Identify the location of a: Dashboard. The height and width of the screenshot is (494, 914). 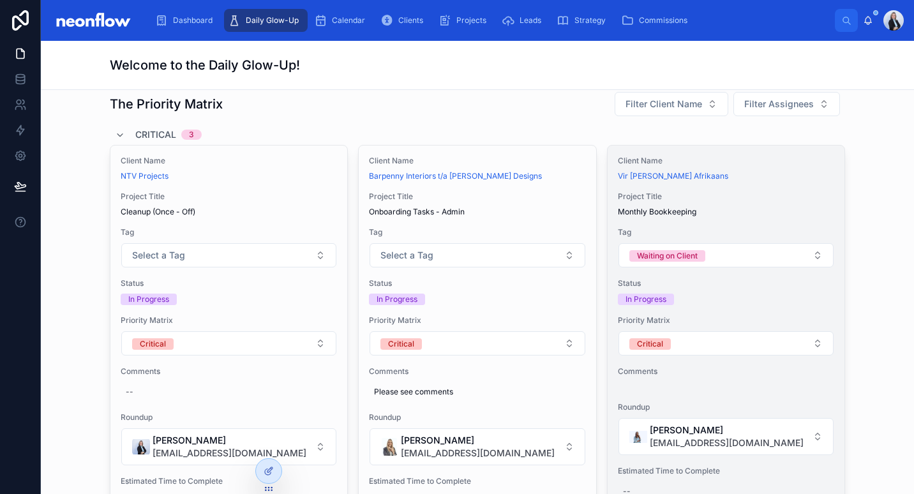
(186, 20).